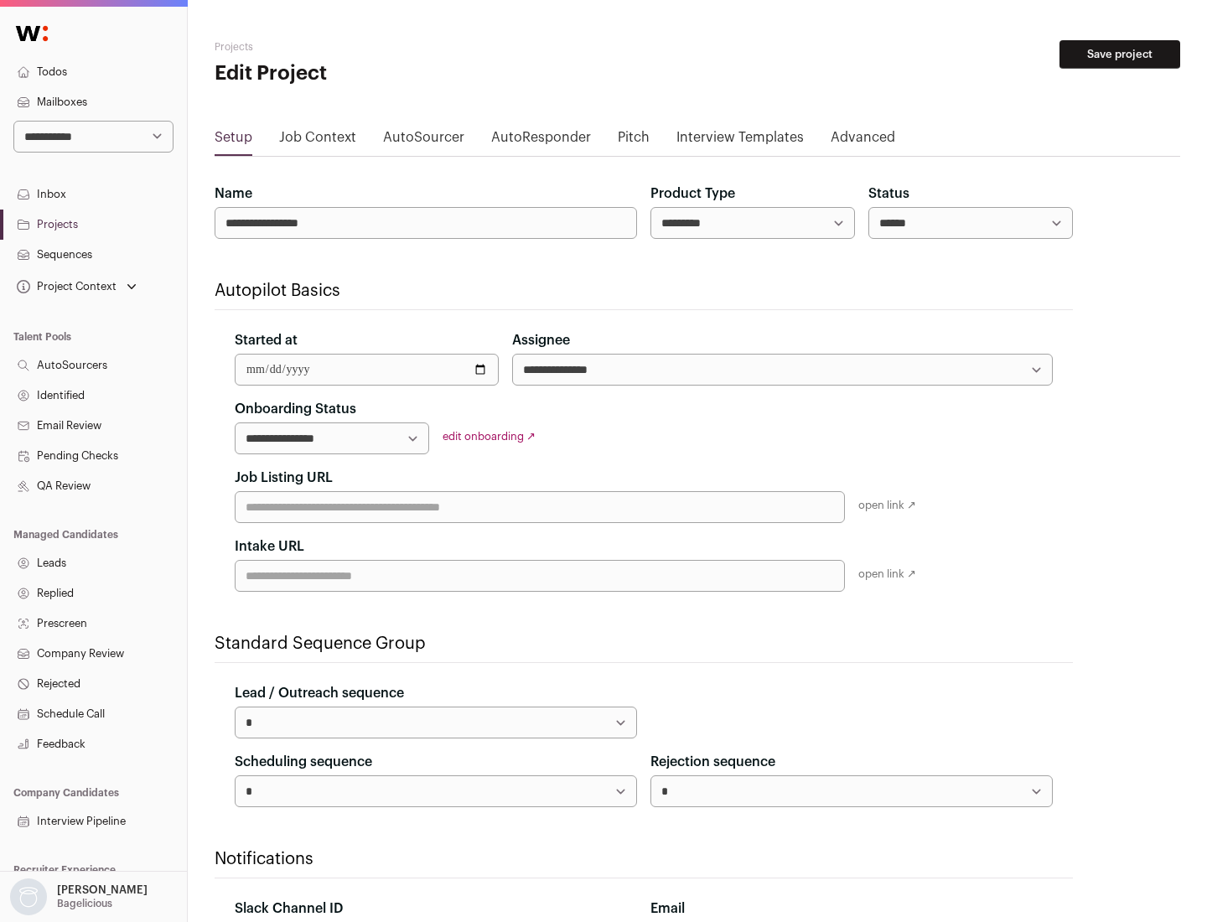  I want to click on h2: Projects, so click(375, 47).